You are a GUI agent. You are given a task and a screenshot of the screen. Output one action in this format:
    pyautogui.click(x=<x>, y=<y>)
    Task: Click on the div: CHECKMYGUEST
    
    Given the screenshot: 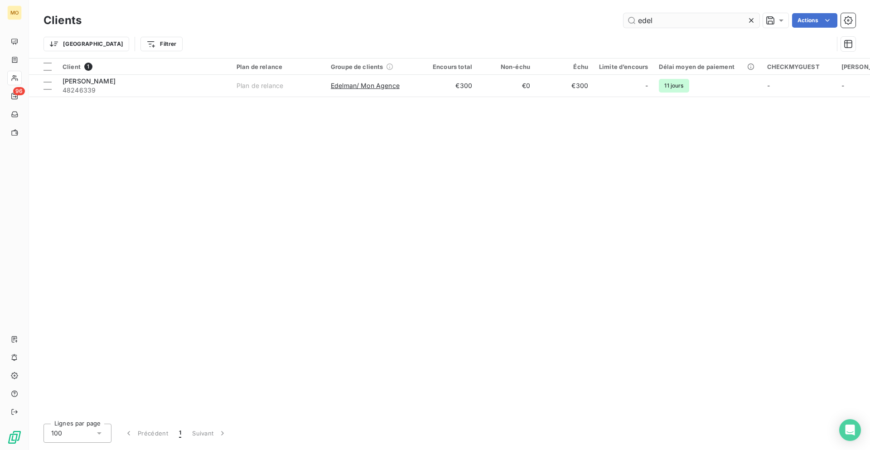 What is the action you would take?
    pyautogui.click(x=799, y=67)
    